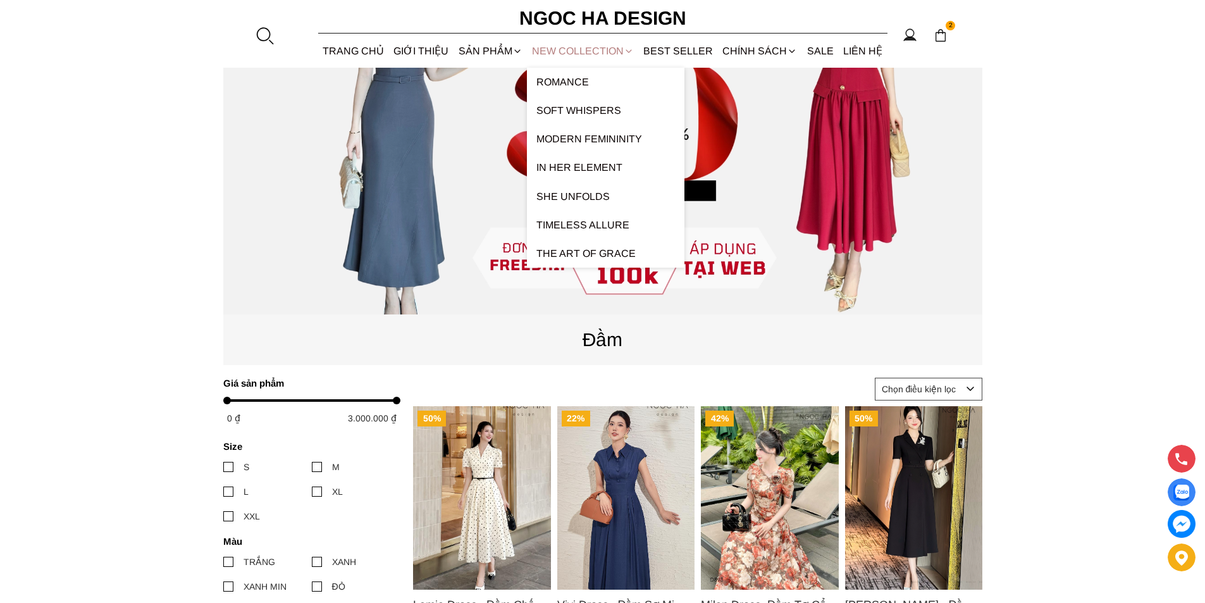 Image resolution: width=1205 pixels, height=603 pixels. Describe the element at coordinates (940, 35) in the screenshot. I see `img: img-CART-ICON-ksit0nf1` at that location.